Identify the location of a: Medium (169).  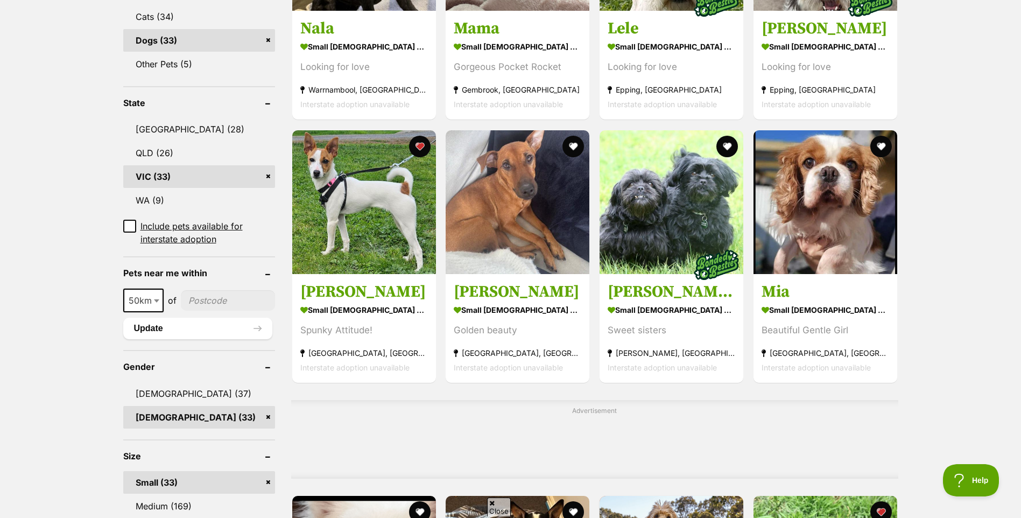
(199, 506).